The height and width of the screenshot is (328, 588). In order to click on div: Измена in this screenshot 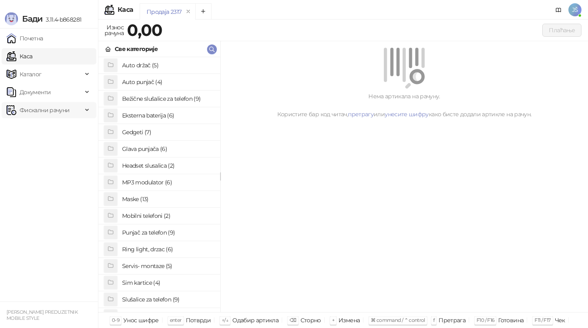, I will do `click(349, 321)`.